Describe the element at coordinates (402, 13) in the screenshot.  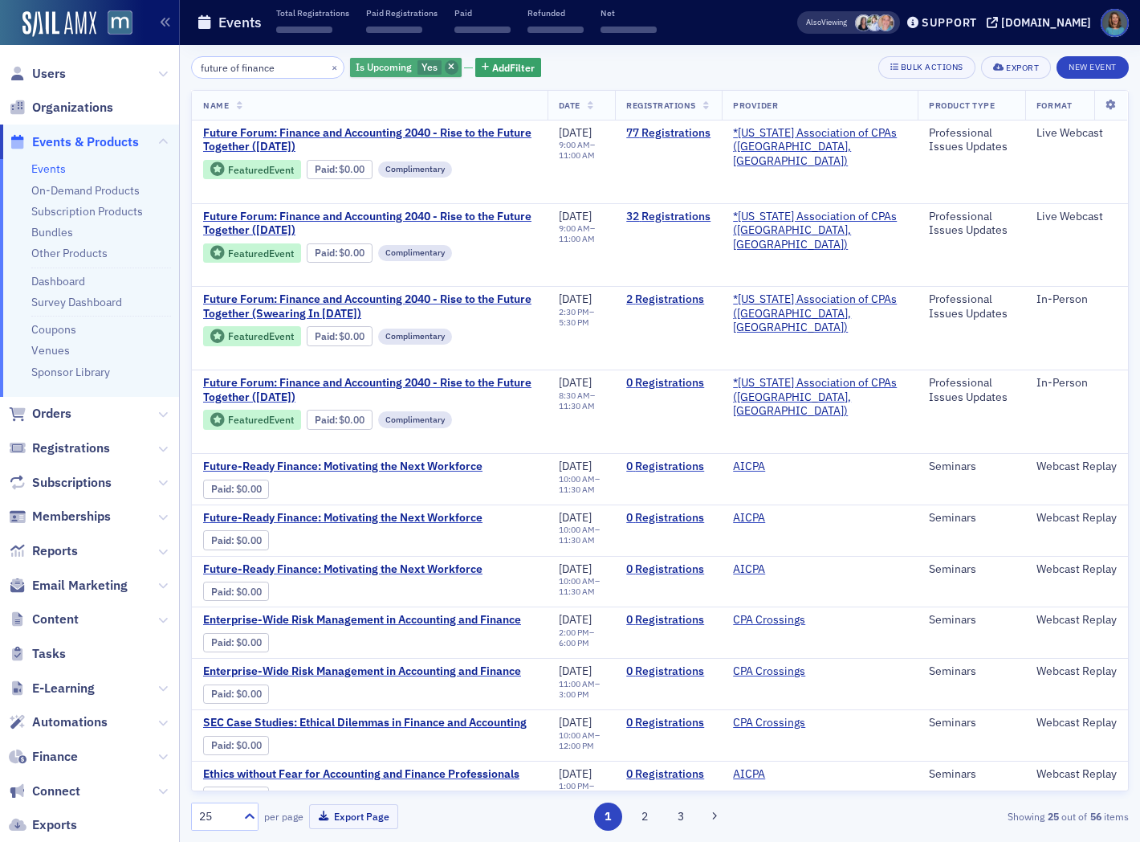
I see `p: Paid Registrations` at that location.